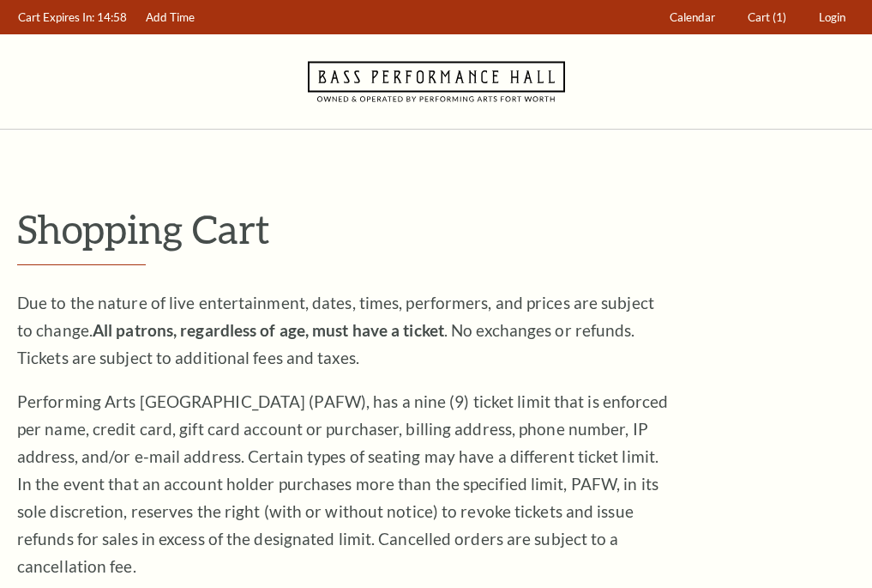 Image resolution: width=872 pixels, height=588 pixels. Describe the element at coordinates (832, 17) in the screenshot. I see `span: Login` at that location.